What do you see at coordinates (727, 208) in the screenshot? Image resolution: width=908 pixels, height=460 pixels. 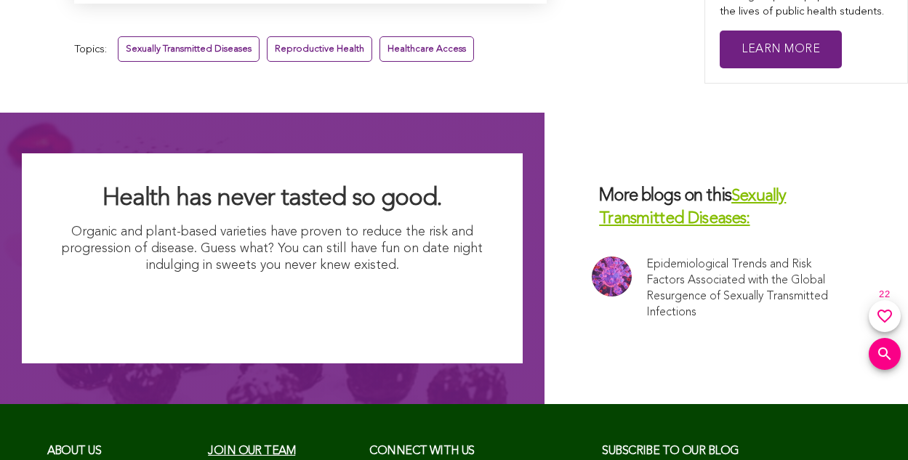 I see `h3: More blogs on this` at bounding box center [727, 208].